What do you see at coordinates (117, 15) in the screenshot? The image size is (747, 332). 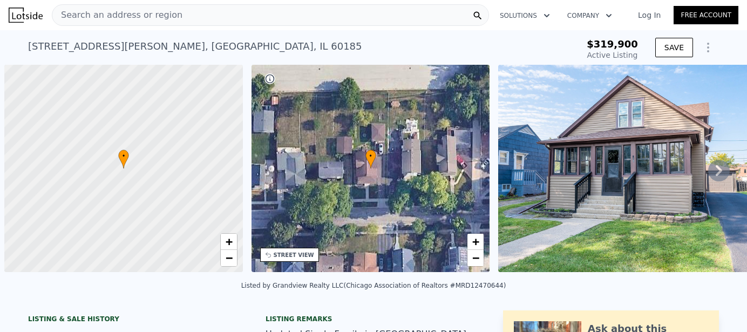 I see `span: Search an address or region` at bounding box center [117, 15].